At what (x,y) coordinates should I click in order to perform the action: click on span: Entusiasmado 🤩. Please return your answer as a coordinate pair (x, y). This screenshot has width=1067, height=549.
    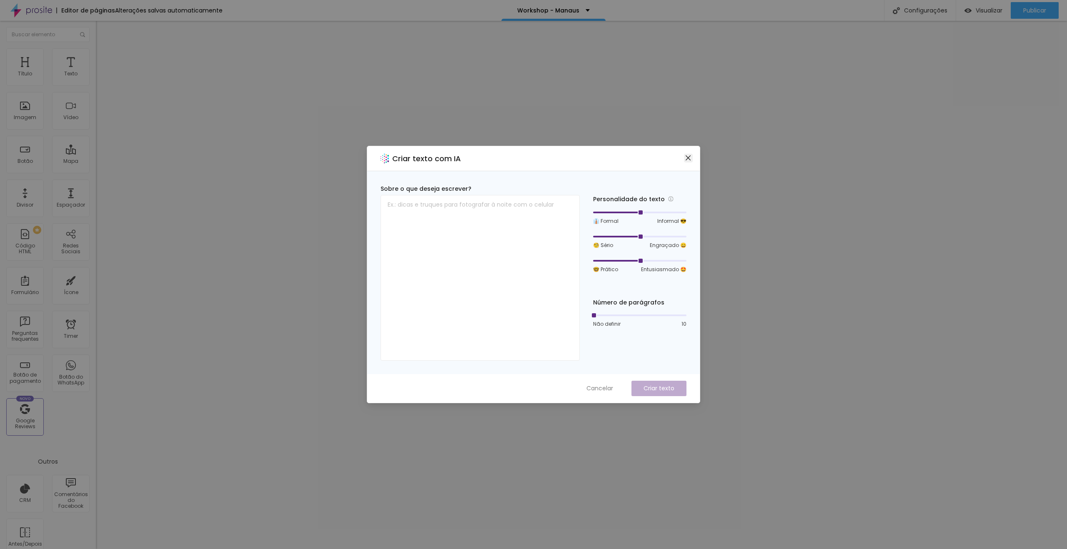
    Looking at the image, I should click on (663, 270).